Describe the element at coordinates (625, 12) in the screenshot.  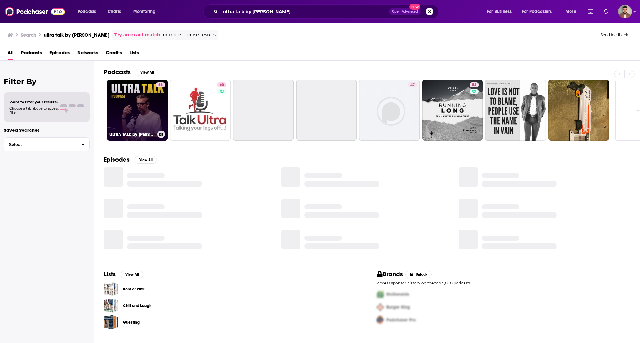
I see `img: User Profile` at that location.